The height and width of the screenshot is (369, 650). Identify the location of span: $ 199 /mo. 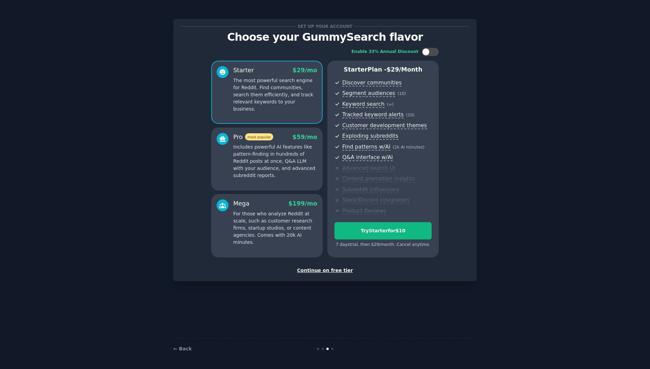
(303, 203).